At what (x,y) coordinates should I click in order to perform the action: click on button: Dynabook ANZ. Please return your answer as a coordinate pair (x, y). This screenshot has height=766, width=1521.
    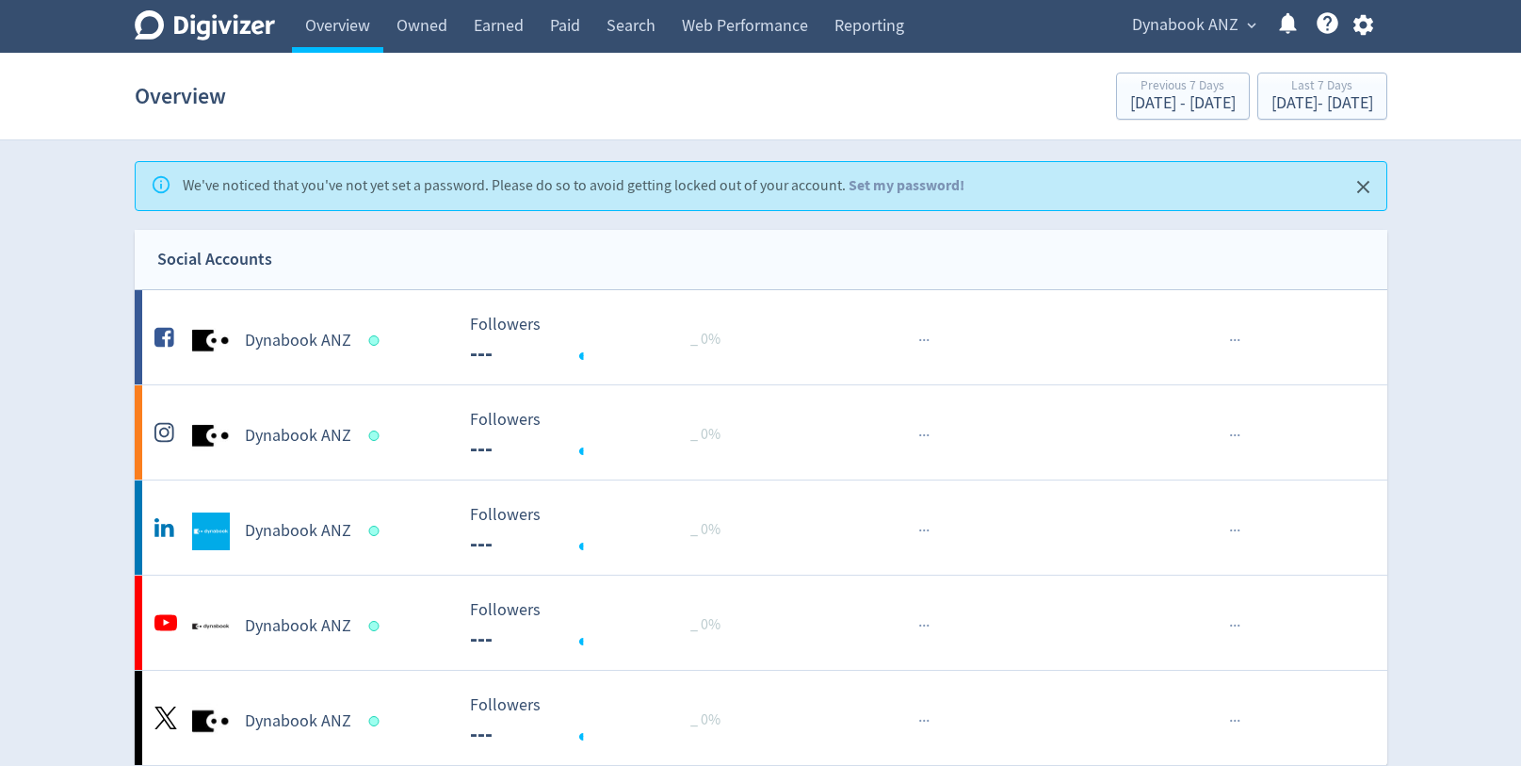
    Looking at the image, I should click on (1193, 25).